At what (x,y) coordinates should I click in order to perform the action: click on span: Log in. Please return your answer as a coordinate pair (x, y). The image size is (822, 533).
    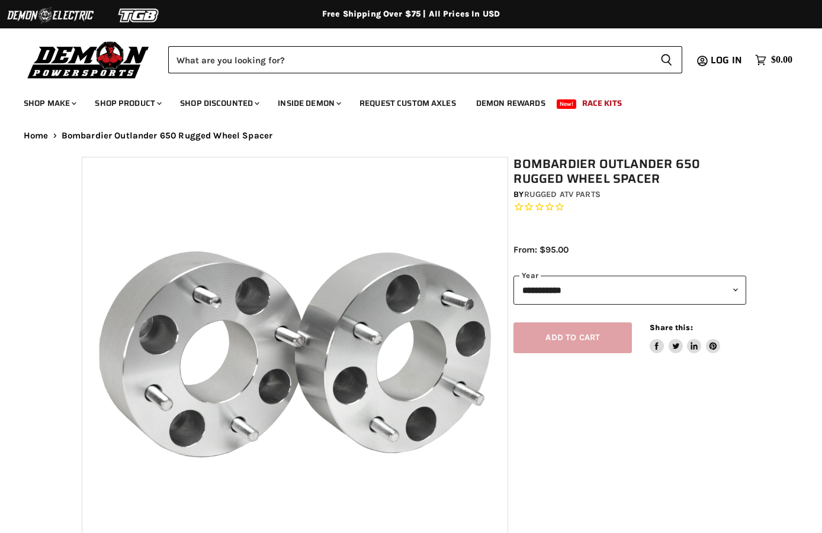
    Looking at the image, I should click on (726, 60).